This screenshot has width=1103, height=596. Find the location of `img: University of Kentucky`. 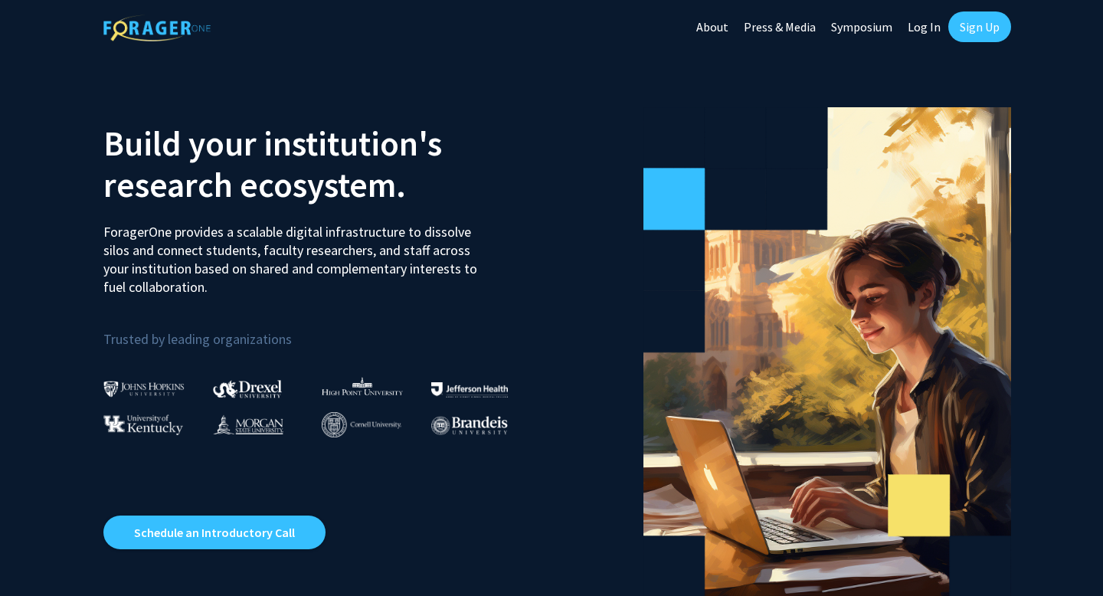

img: University of Kentucky is located at coordinates (143, 424).